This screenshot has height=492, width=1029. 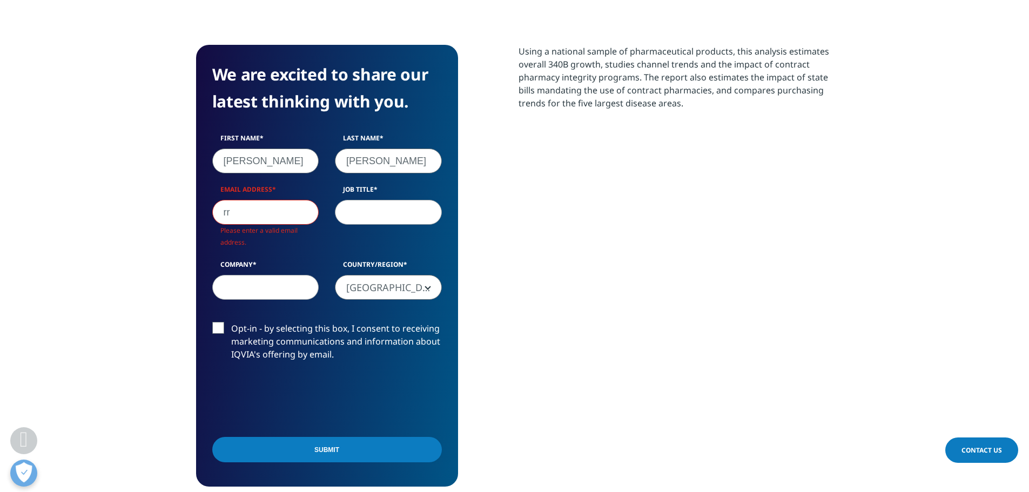 I want to click on label: Company, so click(x=266, y=267).